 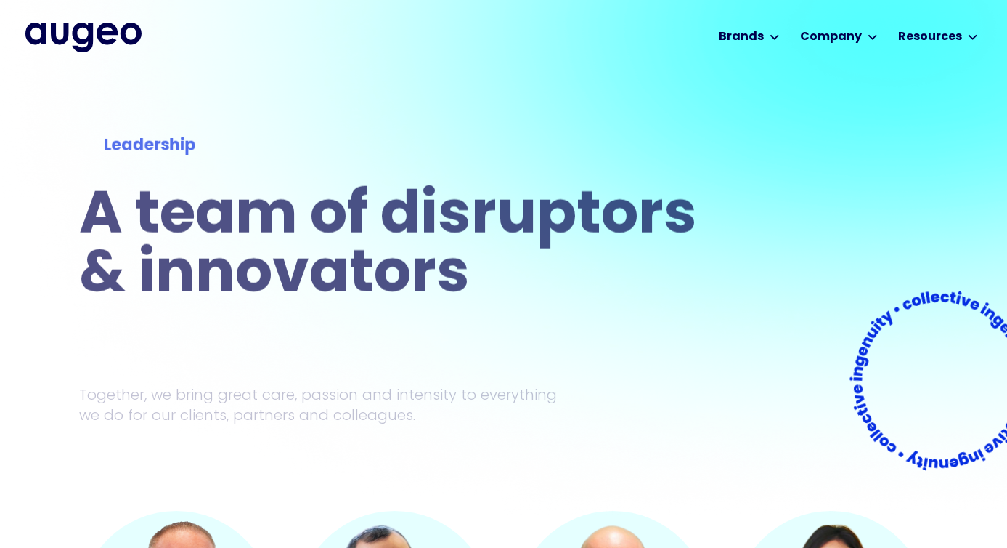 What do you see at coordinates (84, 37) in the screenshot?
I see `a: home` at bounding box center [84, 37].